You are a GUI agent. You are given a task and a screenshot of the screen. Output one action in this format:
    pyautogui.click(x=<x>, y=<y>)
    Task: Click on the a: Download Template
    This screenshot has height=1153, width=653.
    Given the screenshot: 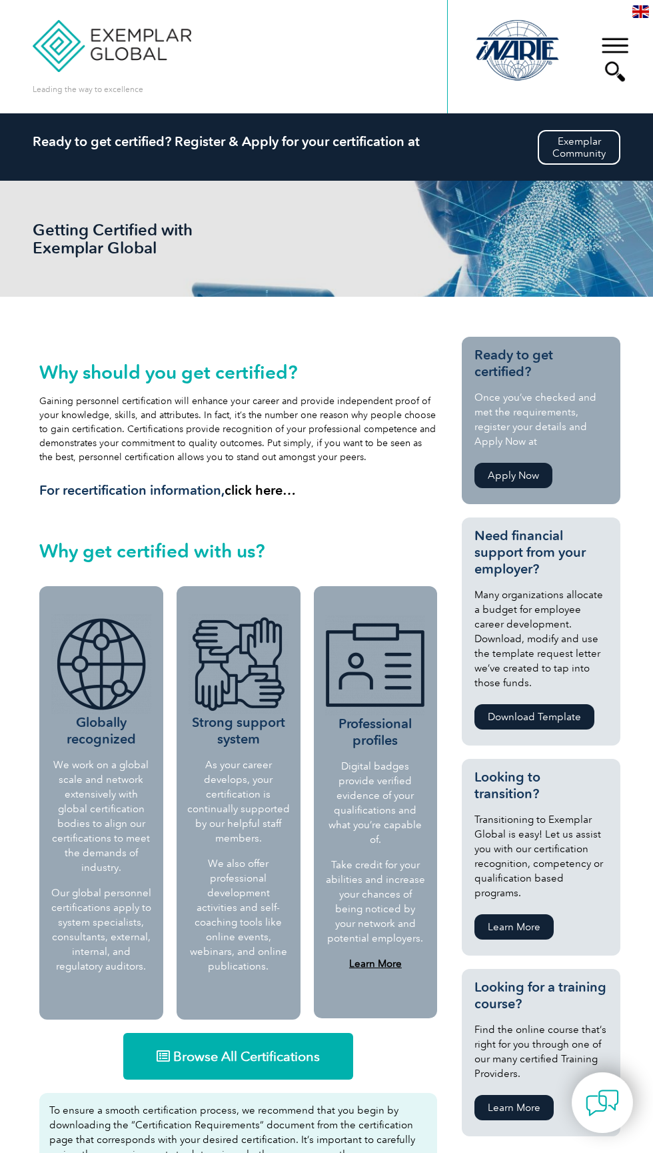 What is the action you would take?
    pyautogui.click(x=535, y=717)
    